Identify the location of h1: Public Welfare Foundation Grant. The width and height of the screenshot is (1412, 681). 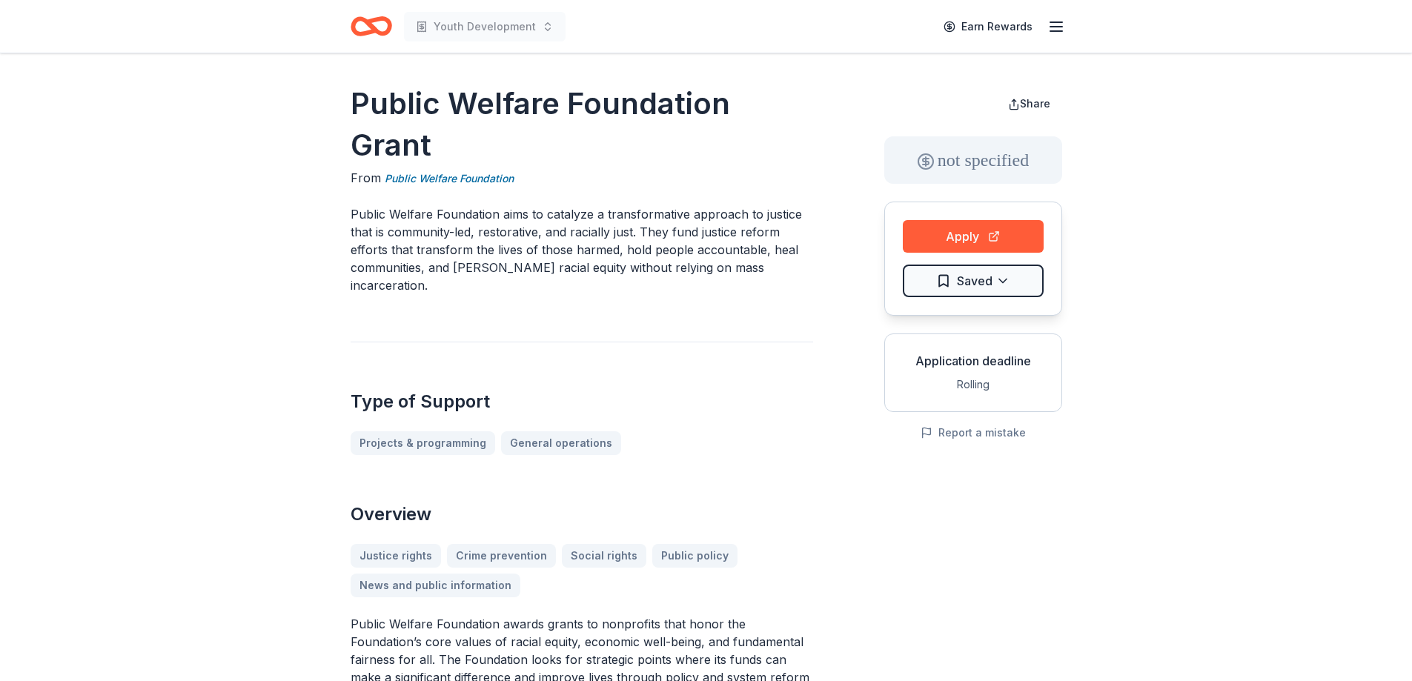
(582, 125).